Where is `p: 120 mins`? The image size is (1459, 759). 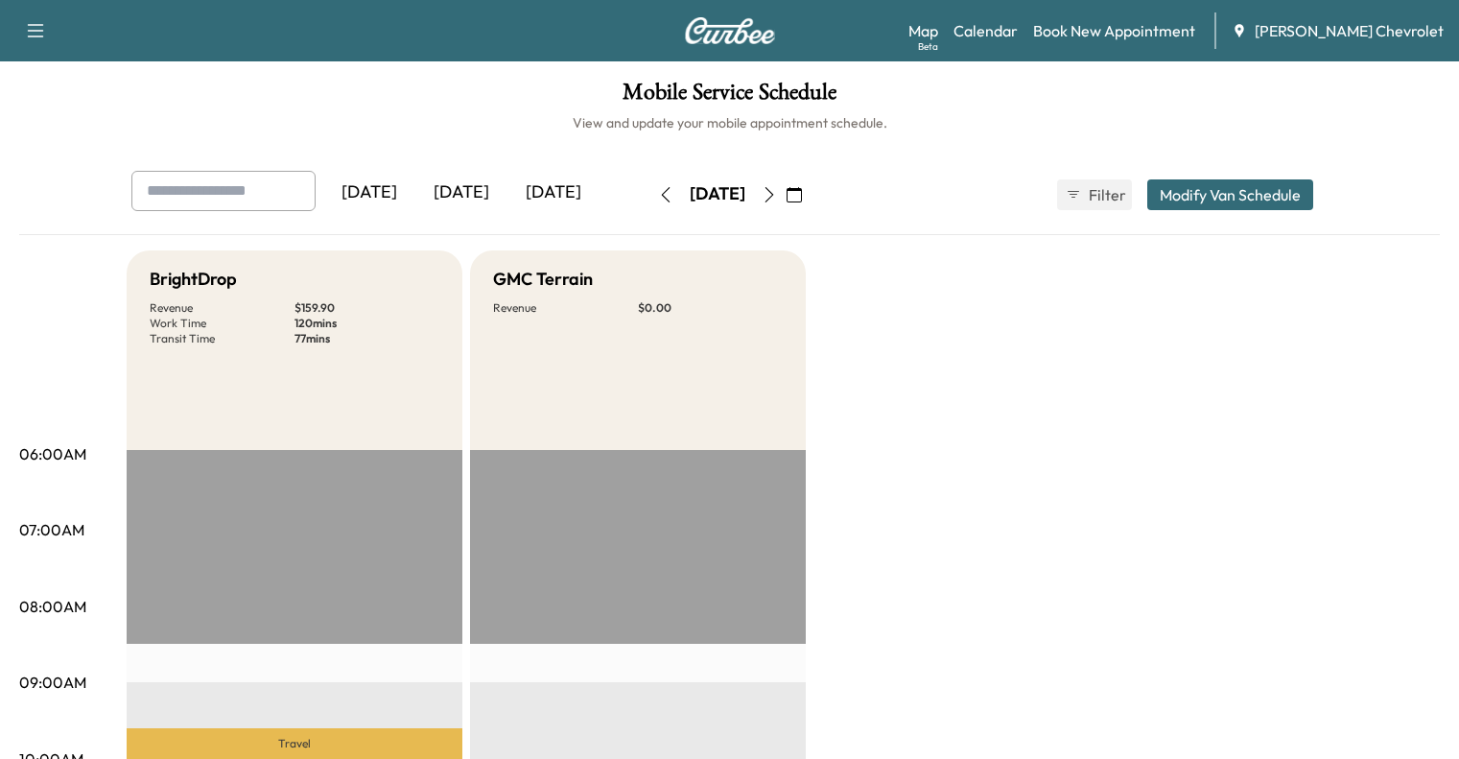
p: 120 mins is located at coordinates (366, 323).